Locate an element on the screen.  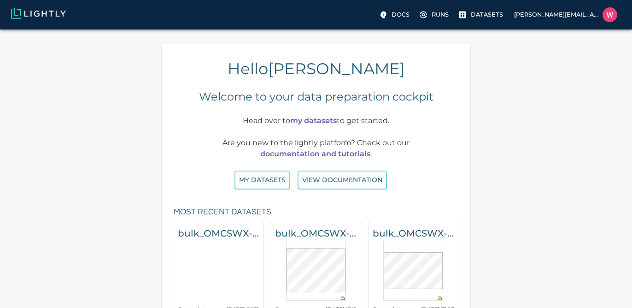
button: My Datasets is located at coordinates (262, 180).